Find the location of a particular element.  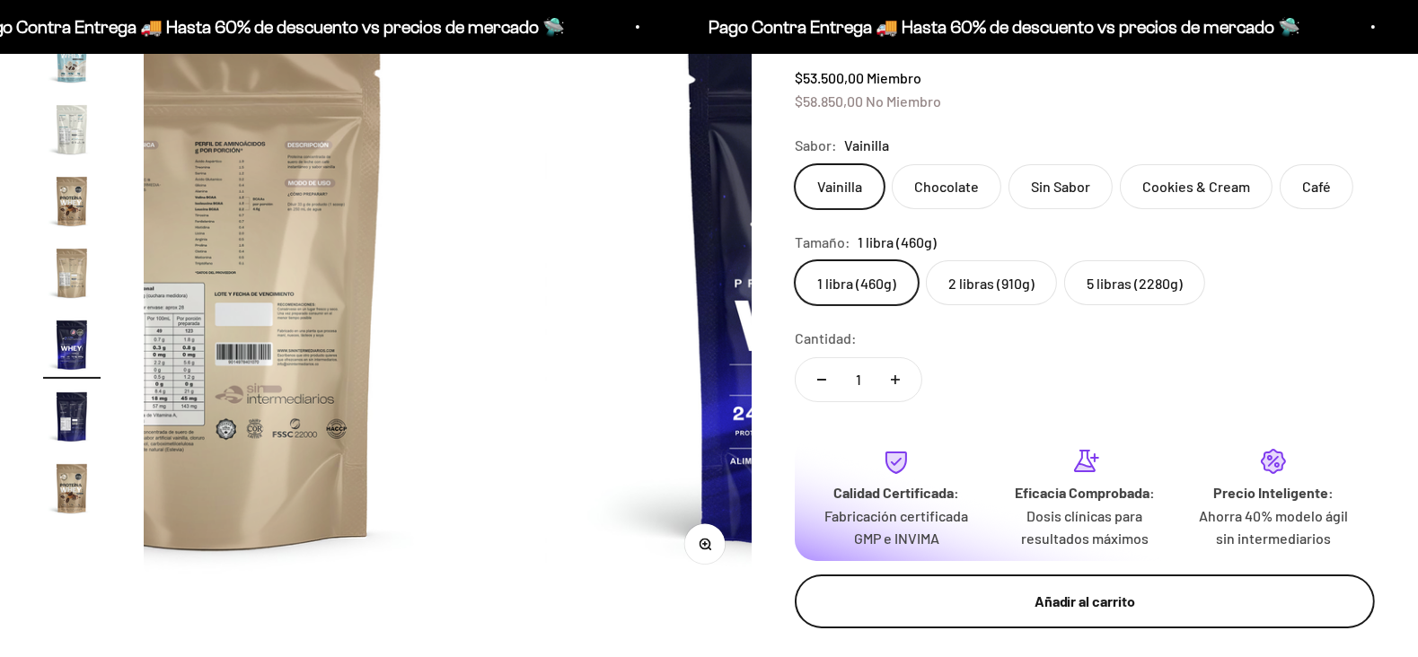

button: Ir al artículo 16 is located at coordinates (72, 204).